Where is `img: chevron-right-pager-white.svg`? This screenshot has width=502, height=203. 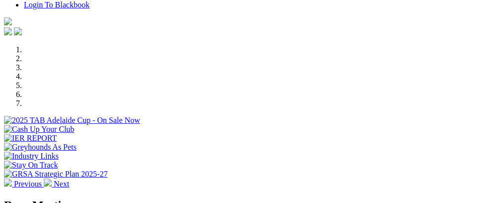
img: chevron-right-pager-white.svg is located at coordinates (48, 182).